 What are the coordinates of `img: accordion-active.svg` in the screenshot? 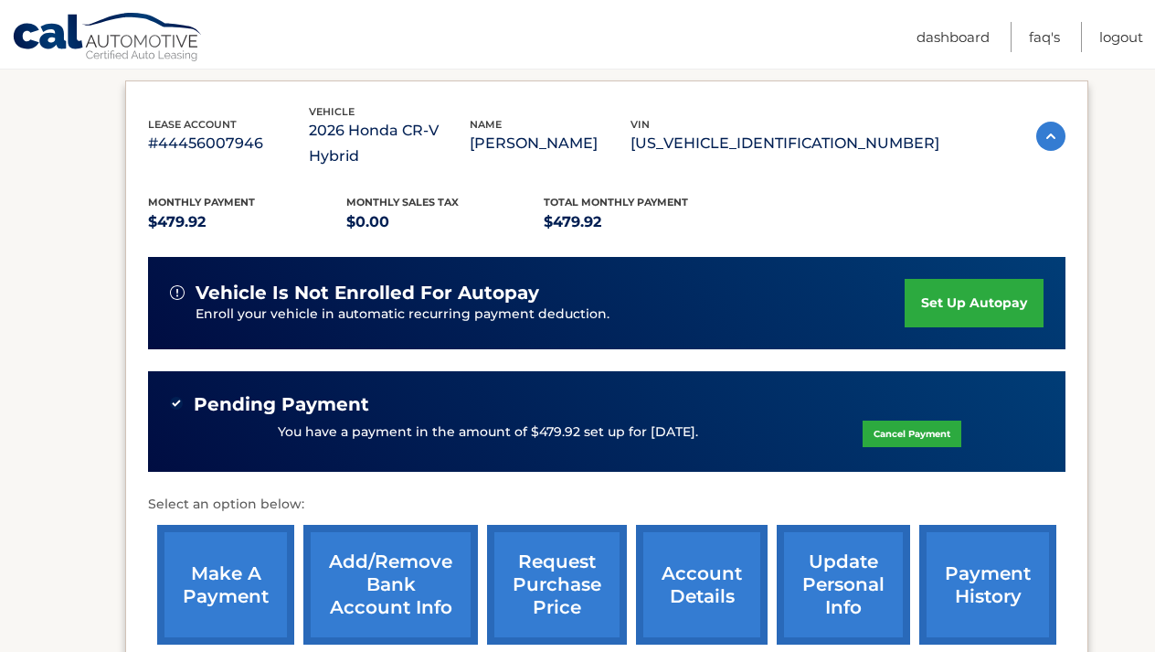 It's located at (1051, 136).